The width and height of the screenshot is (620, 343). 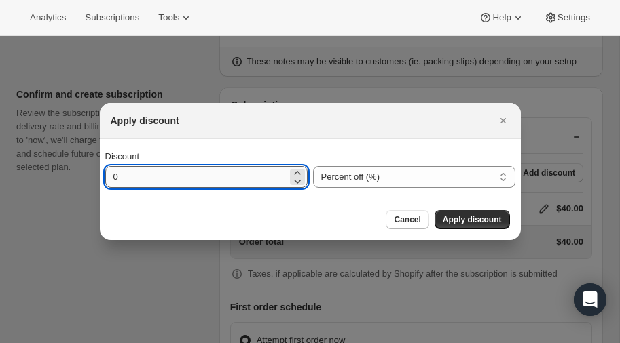 What do you see at coordinates (406, 220) in the screenshot?
I see `button: Cancel` at bounding box center [406, 220].